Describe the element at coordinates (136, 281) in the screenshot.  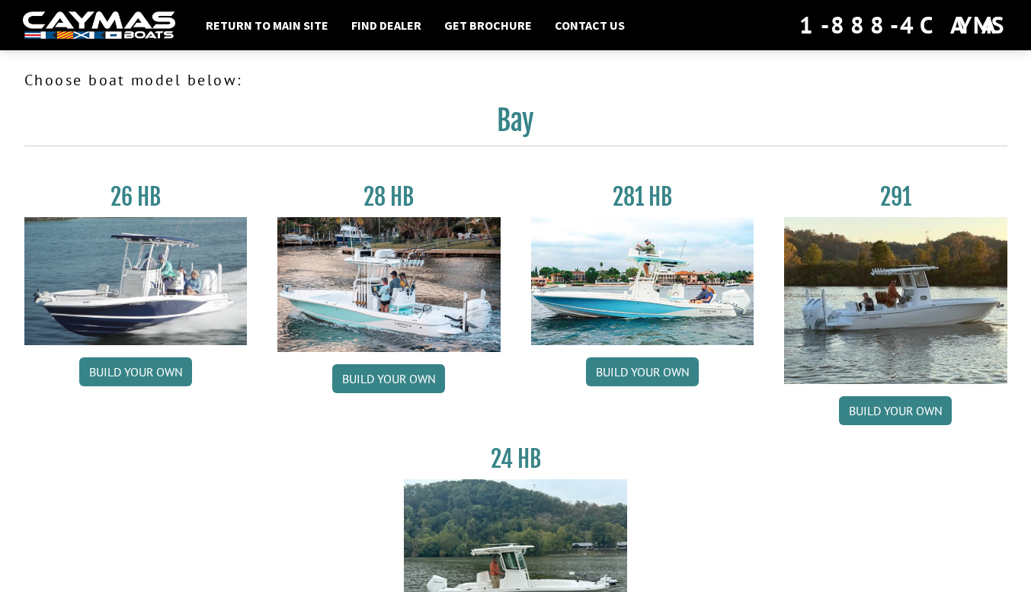
I see `img: 26_new_photo_resized.jpg` at that location.